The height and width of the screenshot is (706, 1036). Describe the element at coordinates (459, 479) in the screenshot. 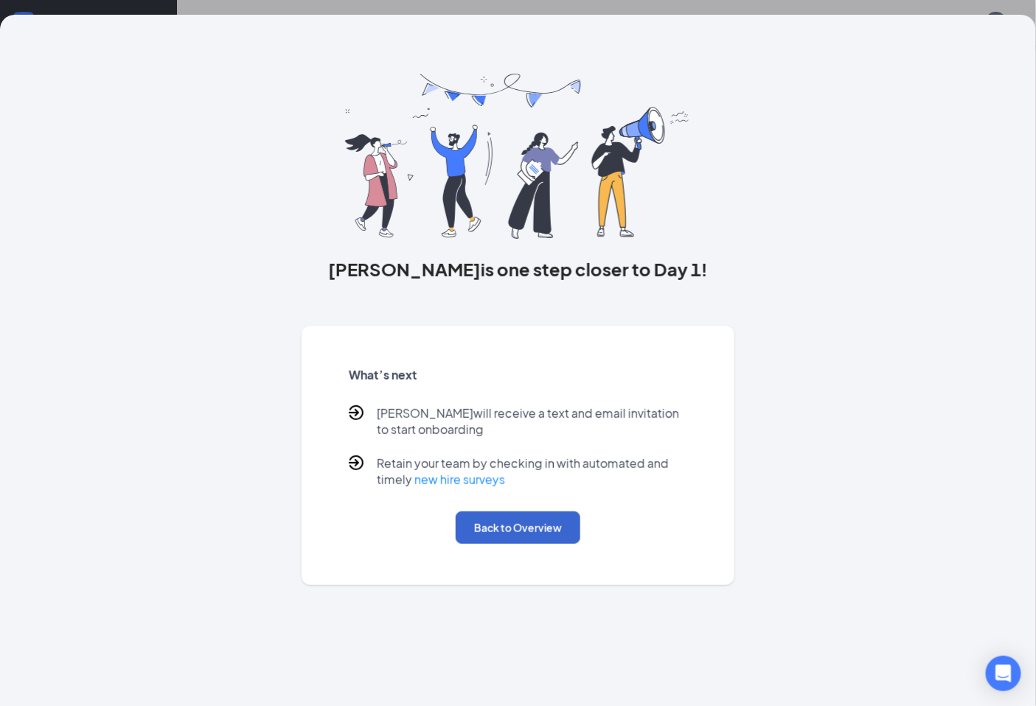

I see `a: new hire surveys` at that location.